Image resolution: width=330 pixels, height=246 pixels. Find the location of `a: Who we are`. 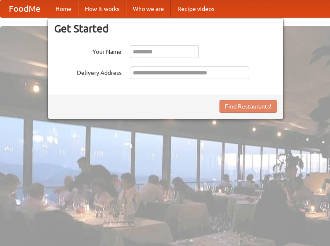

a: Who we are is located at coordinates (148, 9).